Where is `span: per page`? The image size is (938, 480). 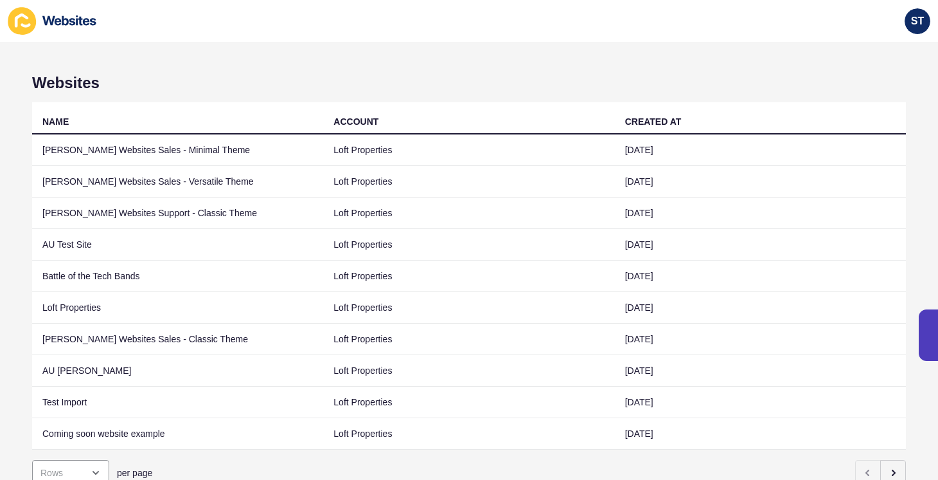
span: per page is located at coordinates (134, 472).